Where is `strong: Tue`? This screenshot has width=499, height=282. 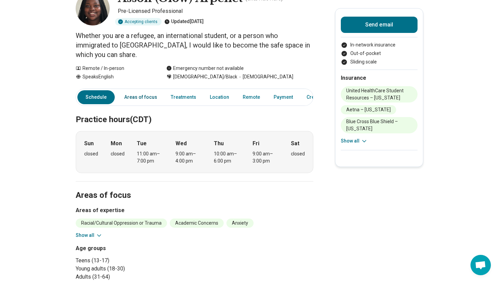
strong: Tue is located at coordinates (142, 144).